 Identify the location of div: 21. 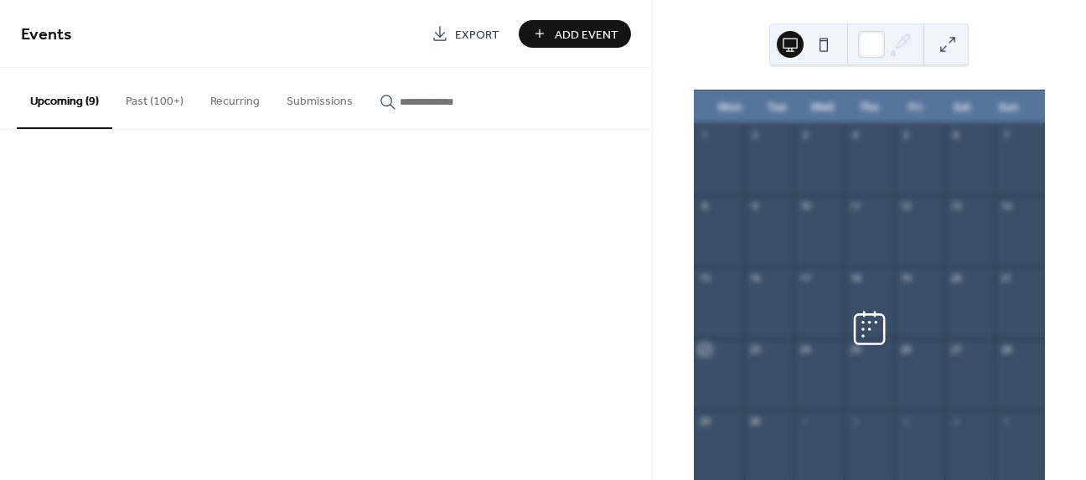
(1005, 277).